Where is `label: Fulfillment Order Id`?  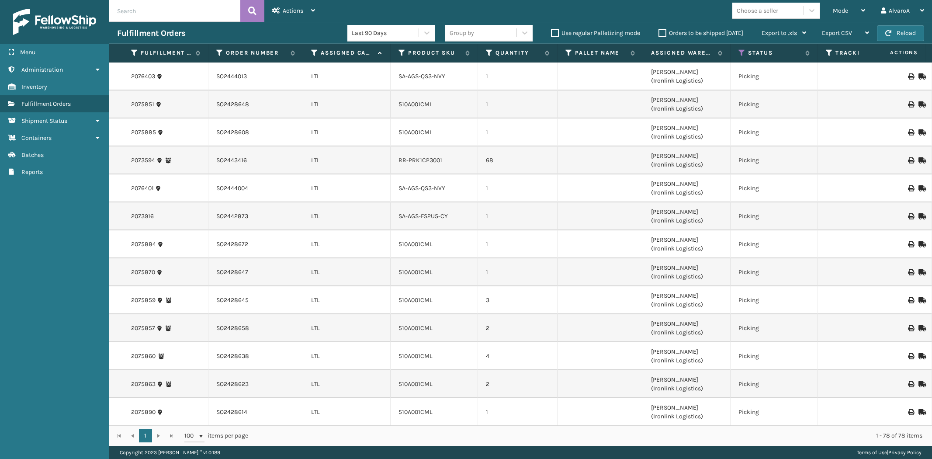 label: Fulfillment Order Id is located at coordinates (166, 53).